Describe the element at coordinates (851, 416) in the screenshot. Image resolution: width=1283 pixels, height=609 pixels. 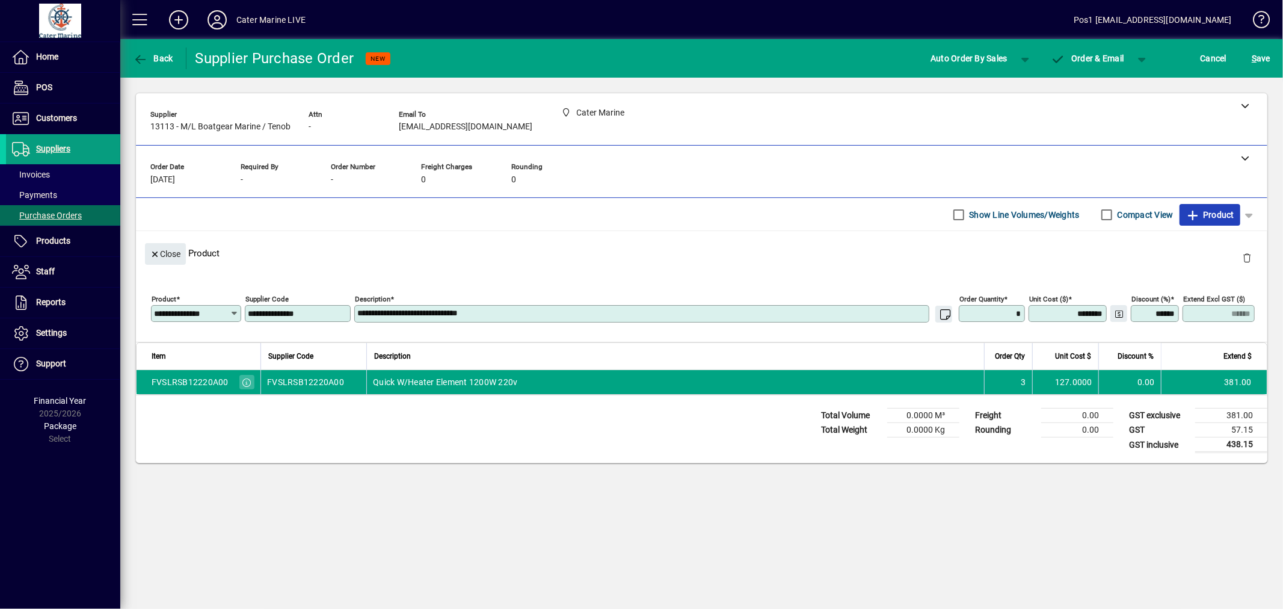
I see `td: Total Volume` at that location.